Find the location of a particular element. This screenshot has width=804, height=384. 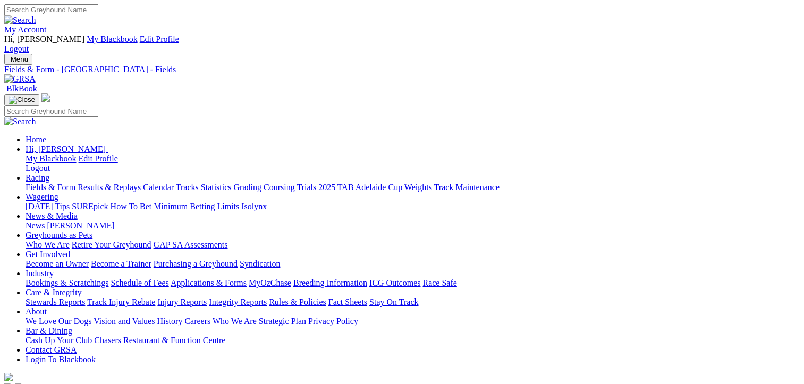

a: Get Involved is located at coordinates (48, 254).